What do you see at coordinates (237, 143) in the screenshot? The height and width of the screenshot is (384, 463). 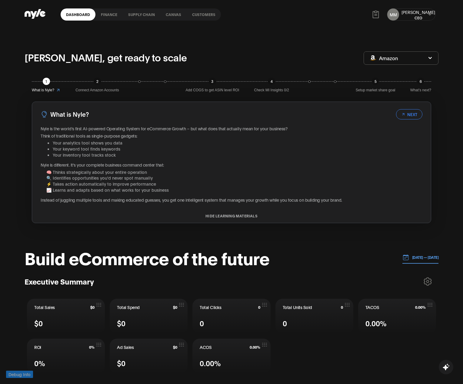 I see `li: Your analytics tool shows you data` at bounding box center [237, 143].